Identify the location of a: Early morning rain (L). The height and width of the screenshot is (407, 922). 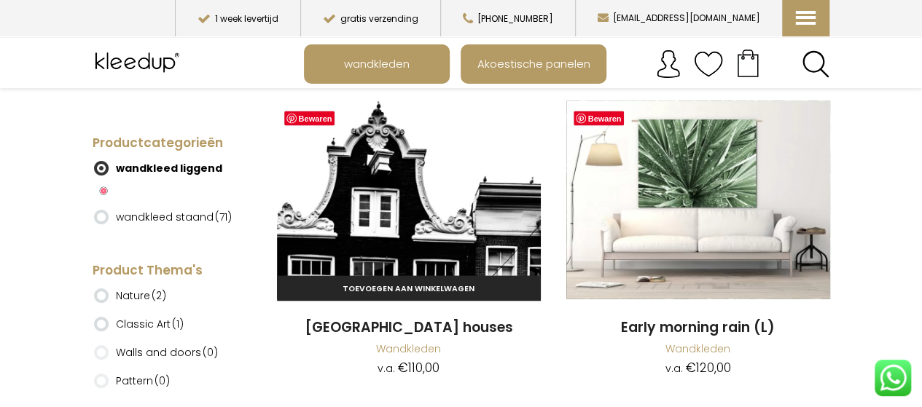
(698, 327).